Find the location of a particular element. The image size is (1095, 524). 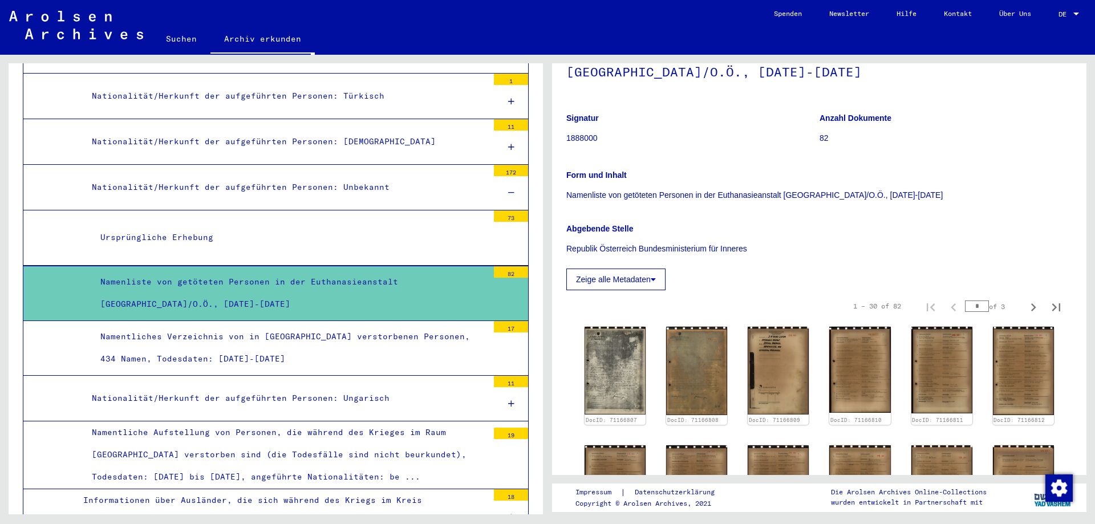

span: DE is located at coordinates (1065, 14).